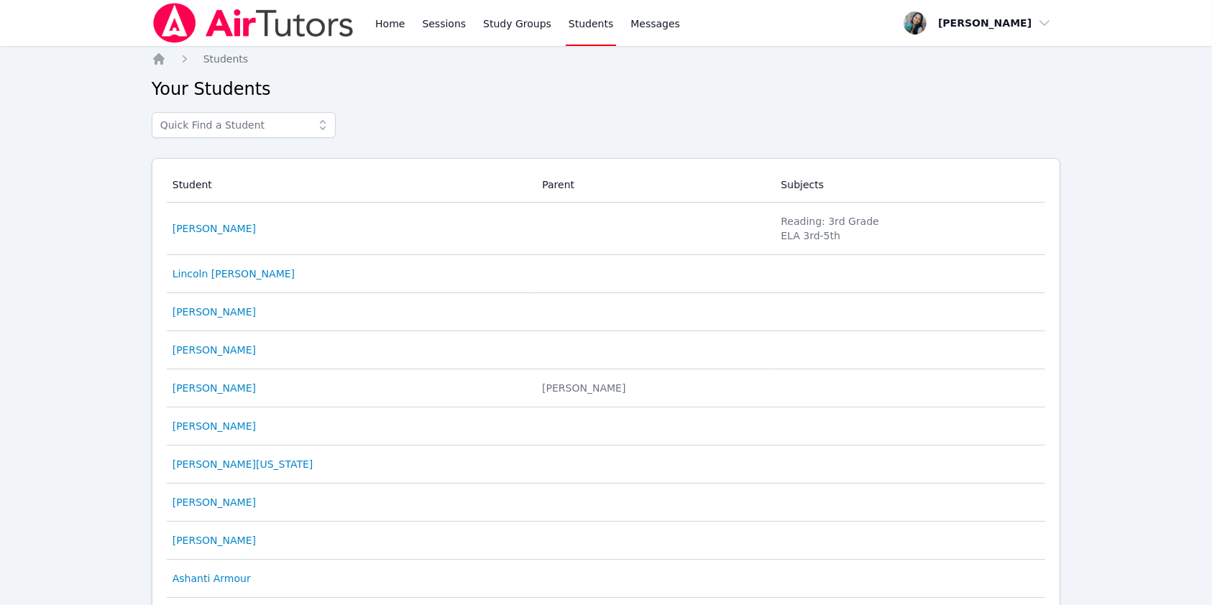 The height and width of the screenshot is (605, 1212). Describe the element at coordinates (606, 579) in the screenshot. I see `tr: Ashanti Armour` at that location.